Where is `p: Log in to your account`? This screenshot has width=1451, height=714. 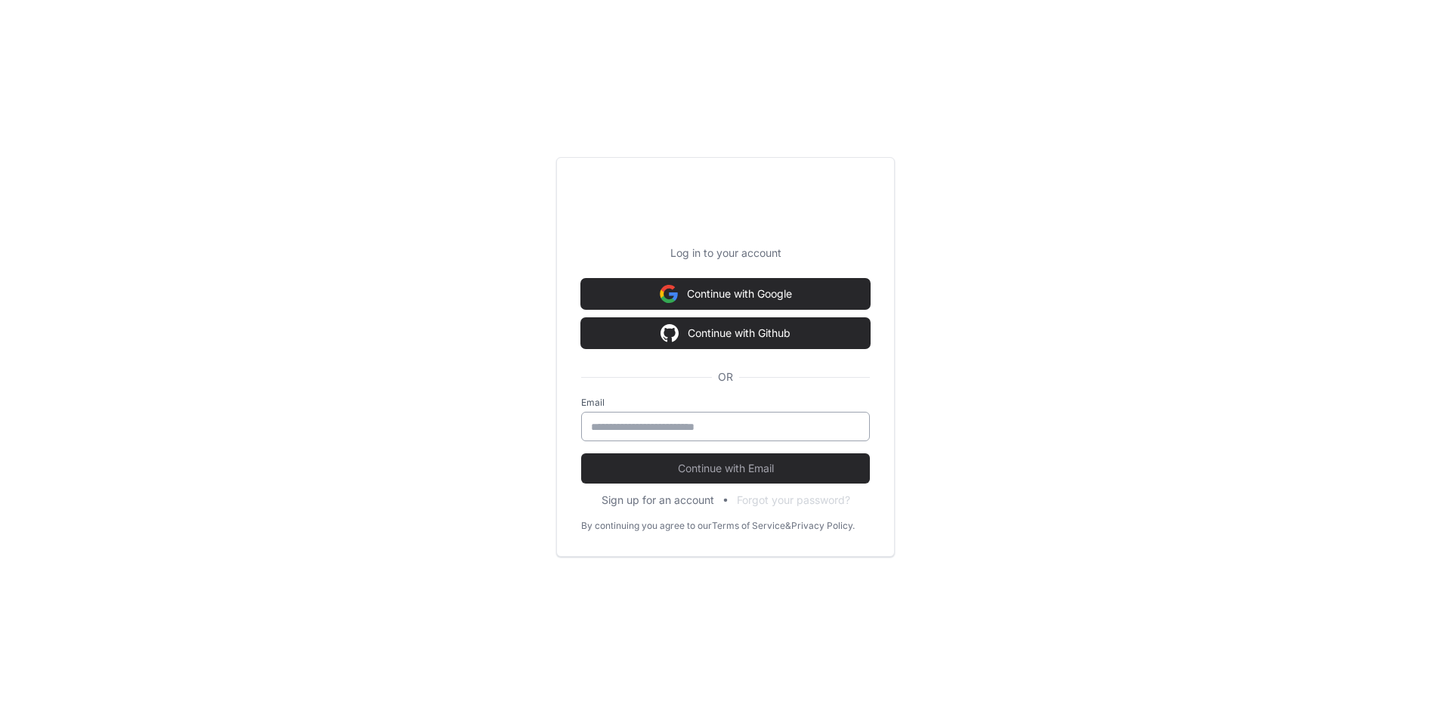 p: Log in to your account is located at coordinates (726, 253).